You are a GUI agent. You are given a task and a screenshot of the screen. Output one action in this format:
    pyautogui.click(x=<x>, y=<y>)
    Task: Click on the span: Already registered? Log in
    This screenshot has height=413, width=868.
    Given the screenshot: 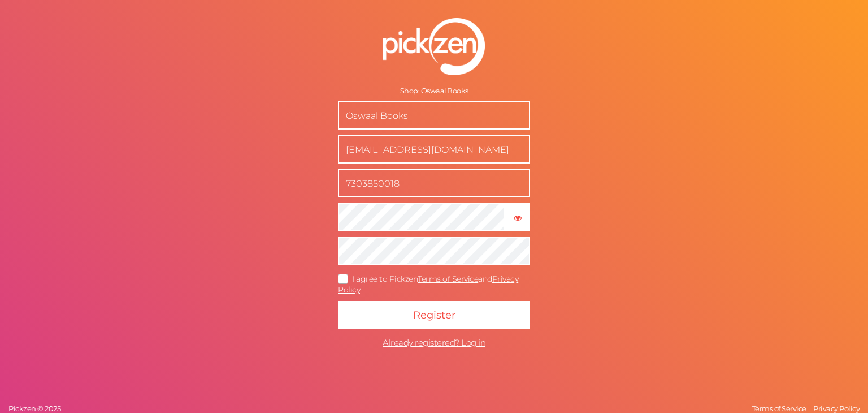 What is the action you would take?
    pyautogui.click(x=434, y=342)
    